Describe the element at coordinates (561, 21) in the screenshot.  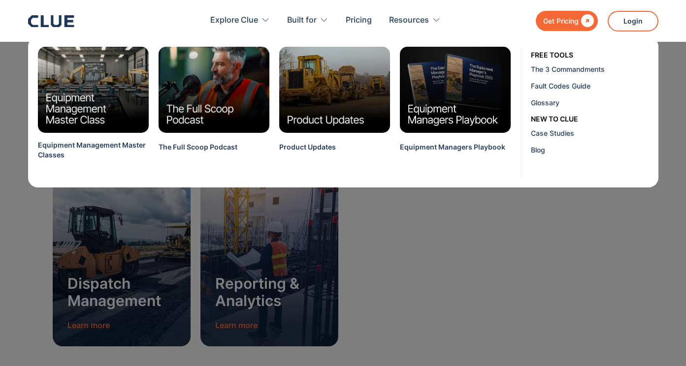
I see `div: Get Pricing` at that location.